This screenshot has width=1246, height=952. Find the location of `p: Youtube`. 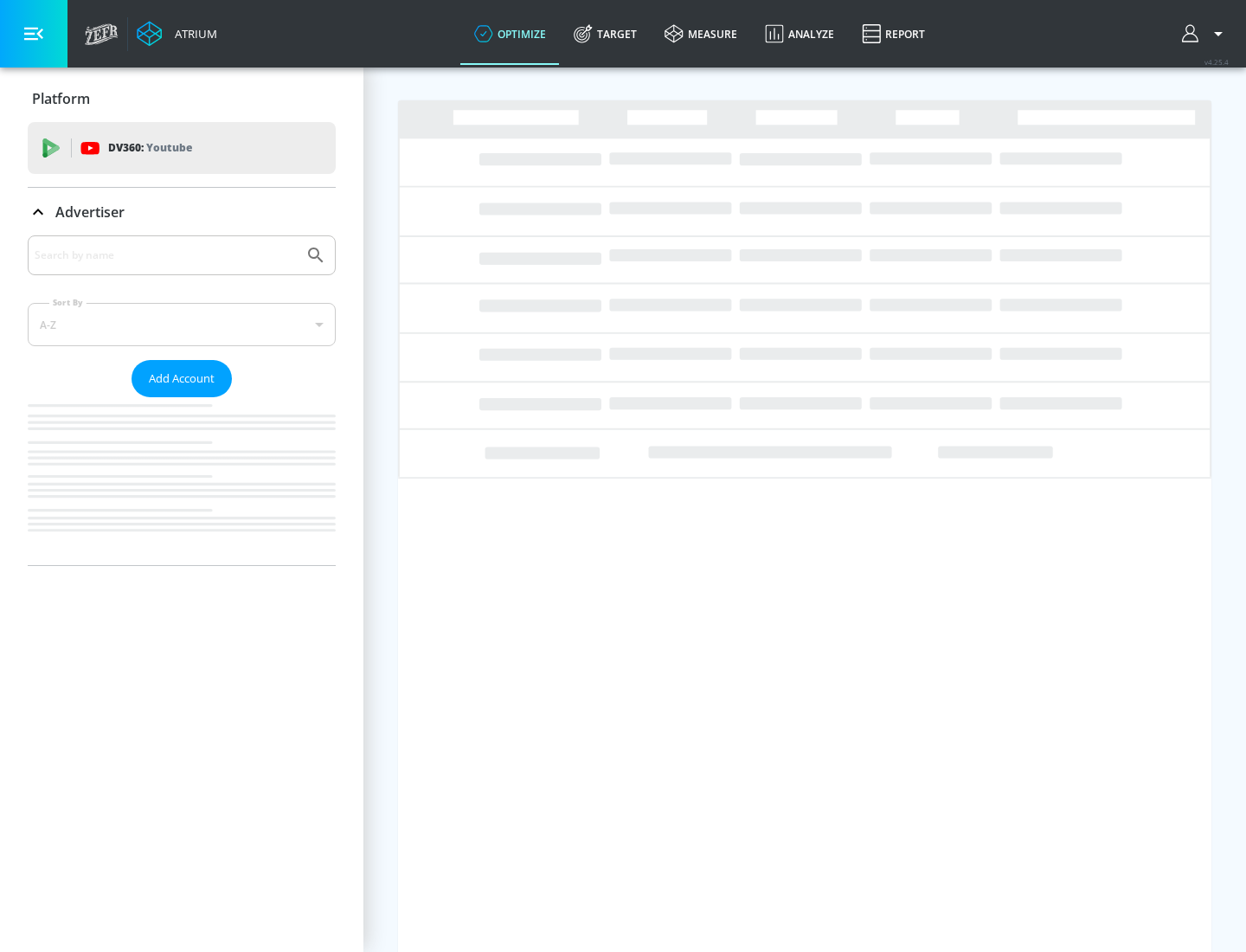

p: Youtube is located at coordinates (168, 147).